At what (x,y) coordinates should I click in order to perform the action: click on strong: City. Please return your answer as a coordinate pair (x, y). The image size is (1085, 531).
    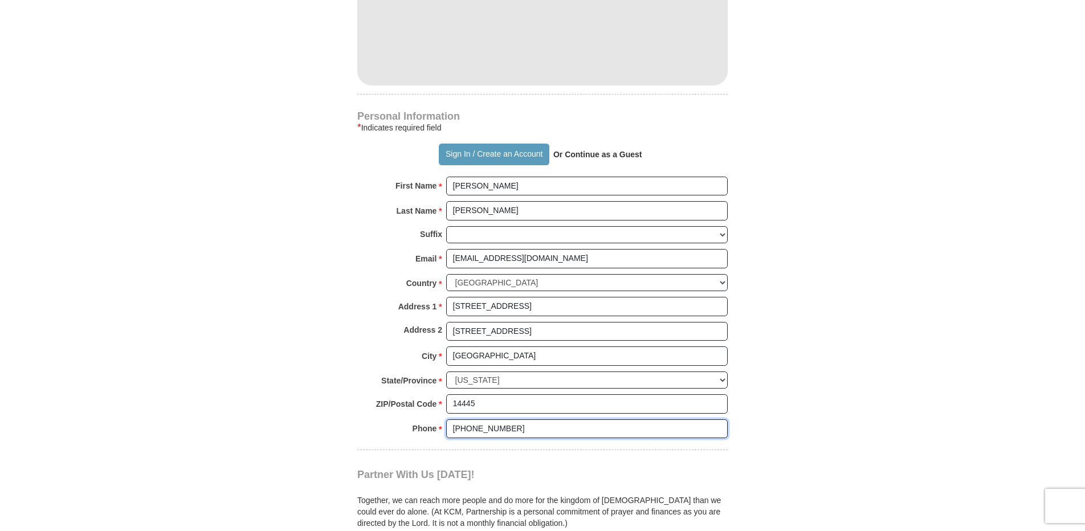
    Looking at the image, I should click on (429, 356).